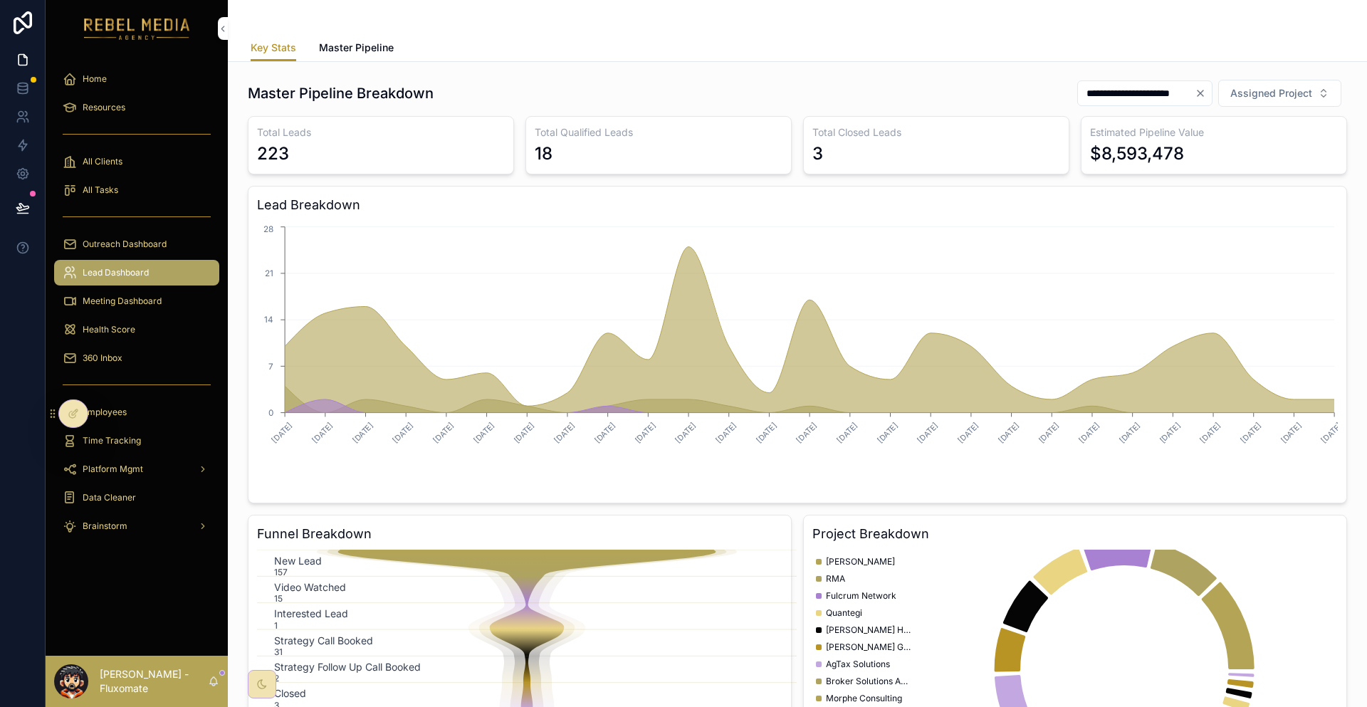 This screenshot has height=707, width=1367. What do you see at coordinates (137, 441) in the screenshot?
I see `a: Time Tracking` at bounding box center [137, 441].